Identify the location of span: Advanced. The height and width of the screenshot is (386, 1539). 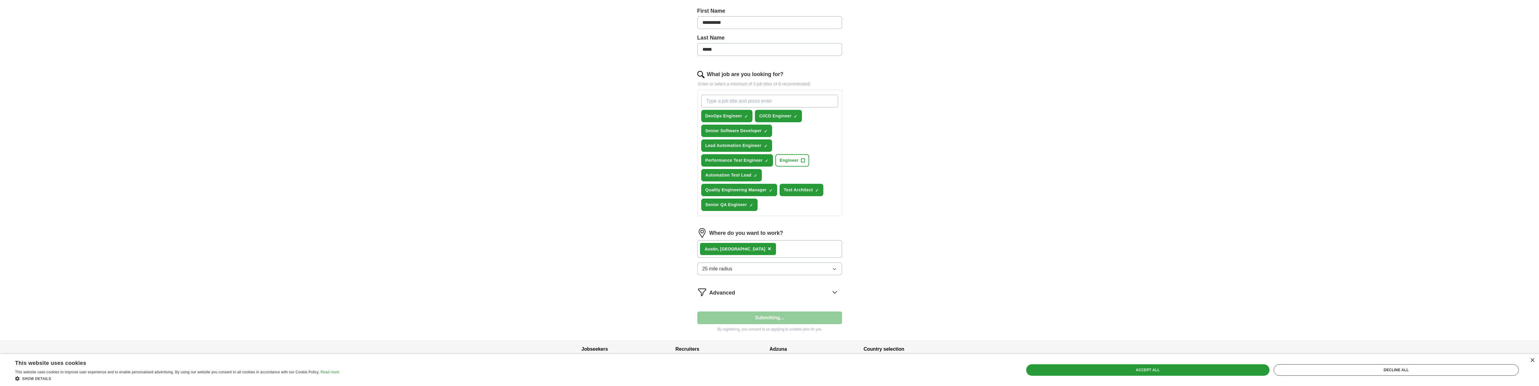
(722, 292).